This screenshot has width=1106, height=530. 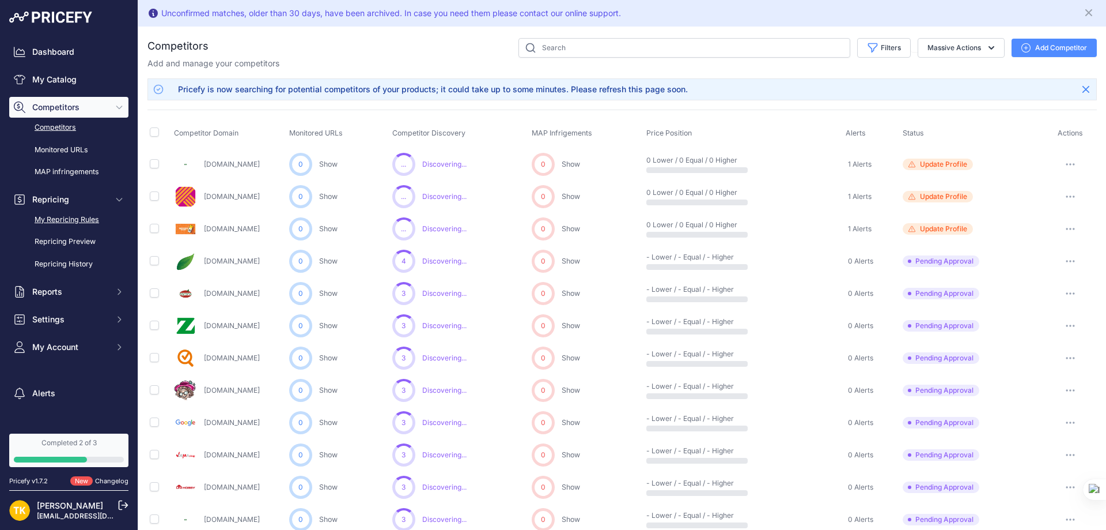 I want to click on a: My Catalog, so click(x=69, y=80).